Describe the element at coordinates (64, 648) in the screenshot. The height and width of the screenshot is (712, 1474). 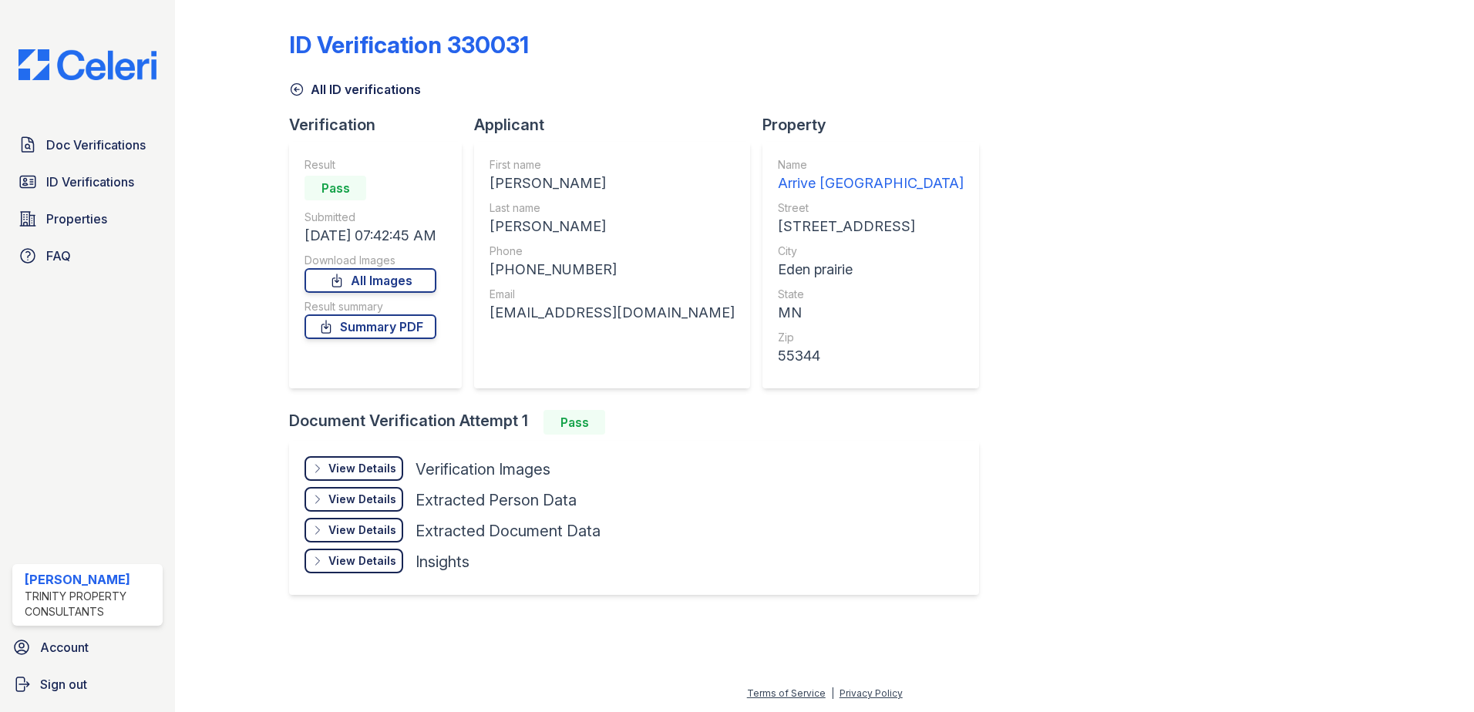
I see `span: Account` at that location.